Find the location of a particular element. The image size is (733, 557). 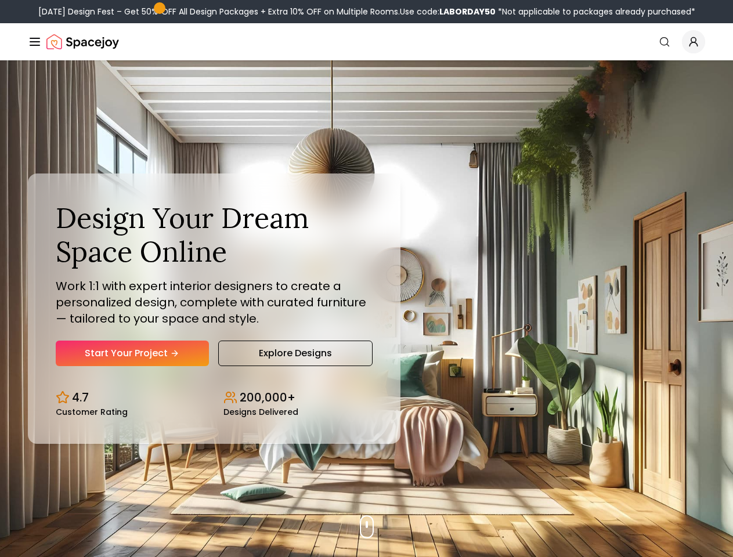

small: Designs Delivered is located at coordinates (261, 412).